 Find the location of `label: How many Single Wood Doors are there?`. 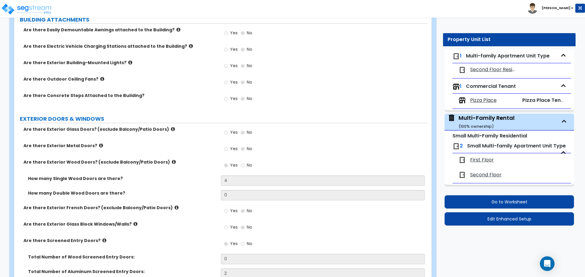

label: How many Single Wood Doors are there? is located at coordinates (122, 179).